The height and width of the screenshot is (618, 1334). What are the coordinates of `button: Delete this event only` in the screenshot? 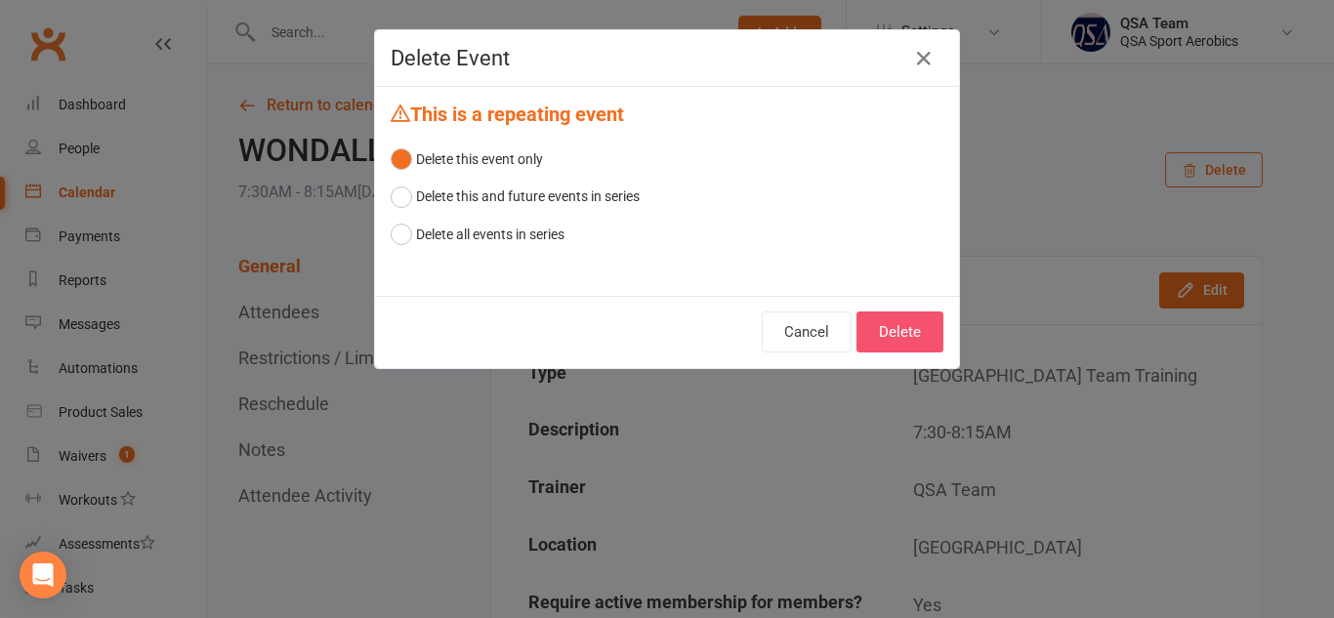 It's located at (467, 159).